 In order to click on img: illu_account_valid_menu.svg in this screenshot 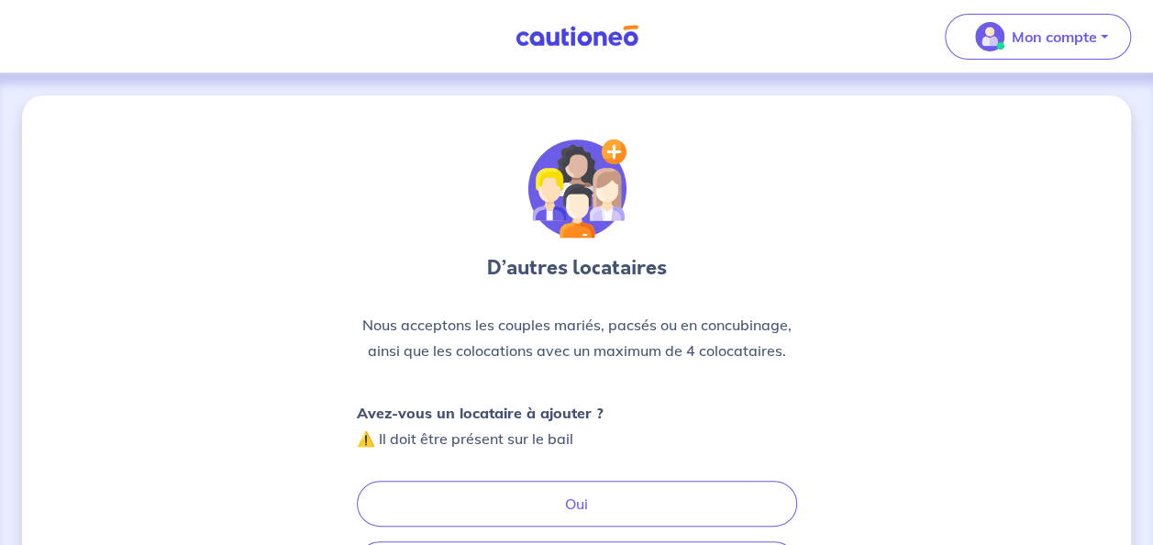, I will do `click(990, 37)`.